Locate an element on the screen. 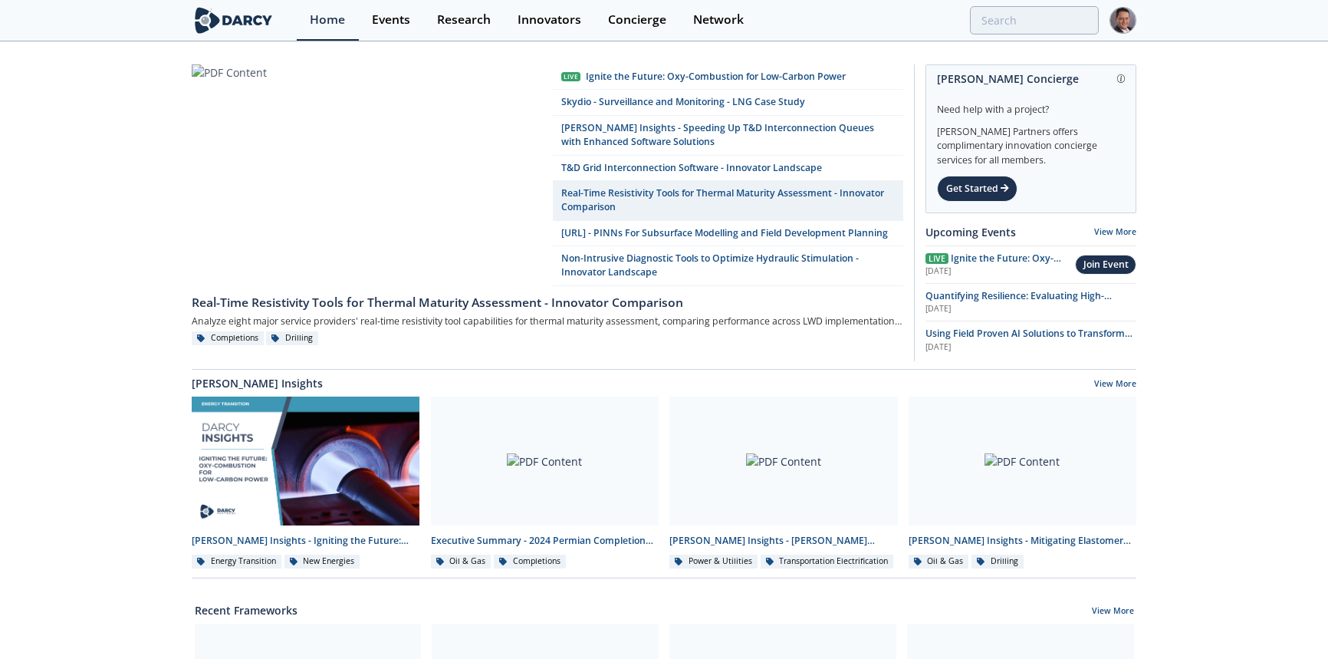 The width and height of the screenshot is (1328, 659). span: Live is located at coordinates (937, 258).